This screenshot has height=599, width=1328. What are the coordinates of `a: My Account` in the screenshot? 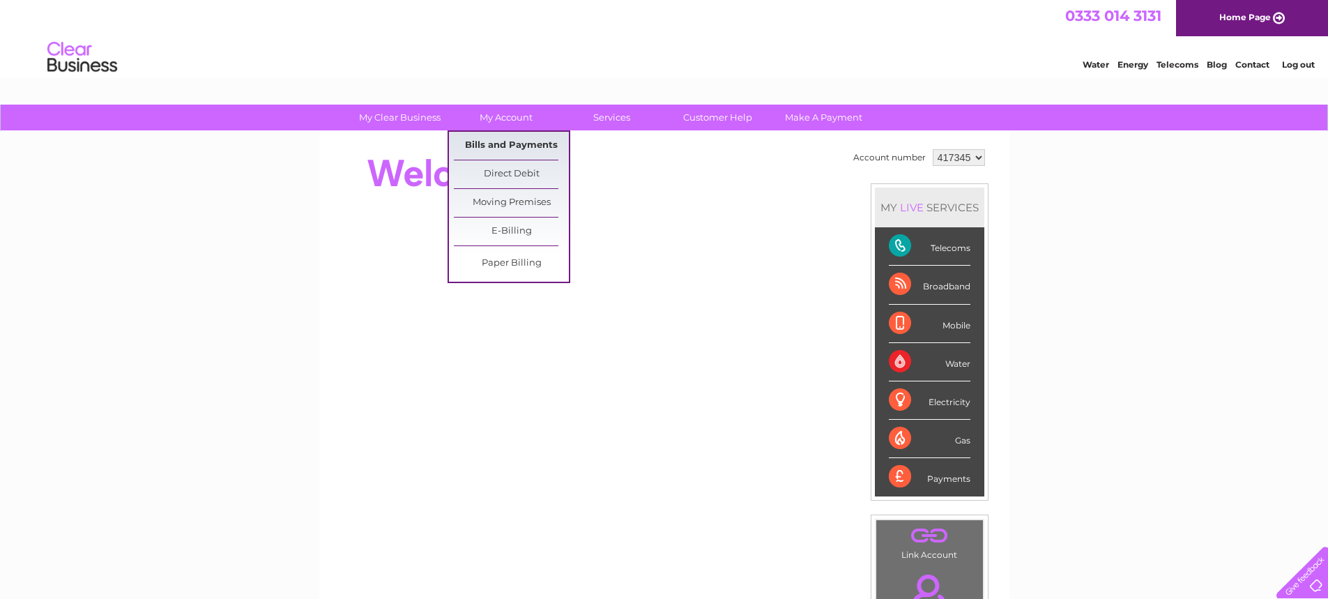 It's located at (506, 117).